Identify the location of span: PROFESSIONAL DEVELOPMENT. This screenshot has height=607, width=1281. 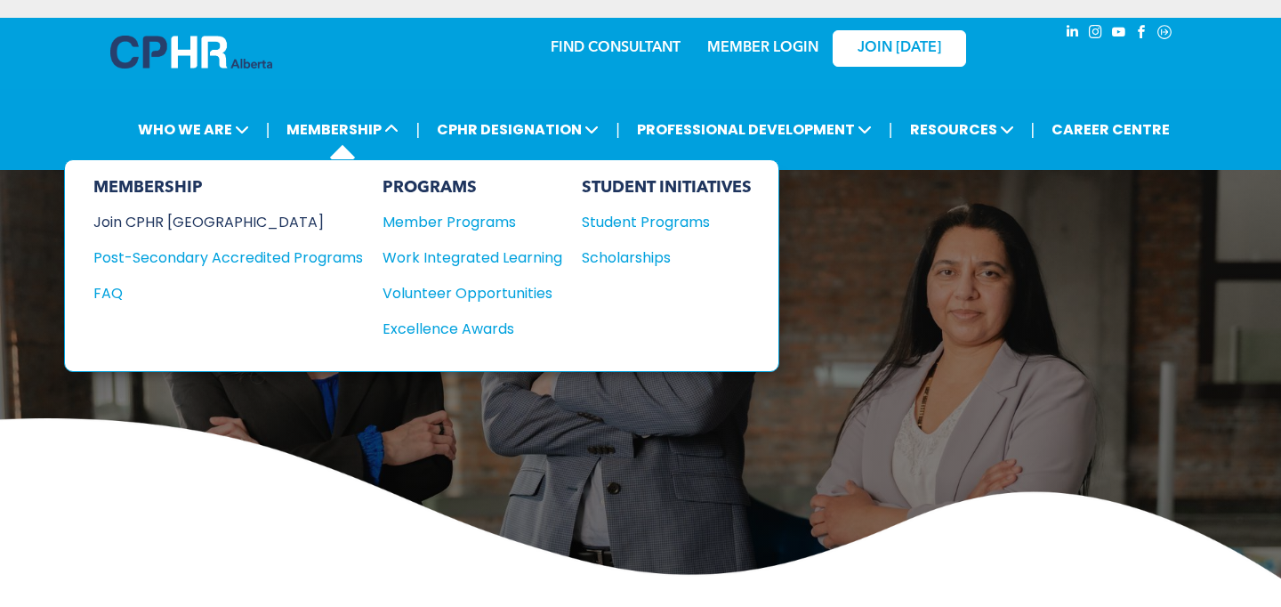
(754, 129).